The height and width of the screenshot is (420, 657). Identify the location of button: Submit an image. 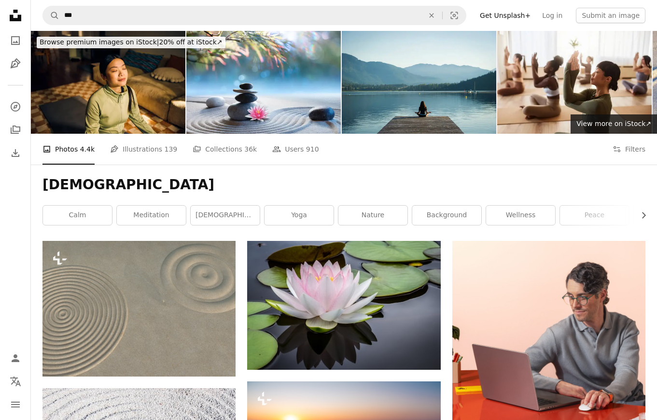
(611, 15).